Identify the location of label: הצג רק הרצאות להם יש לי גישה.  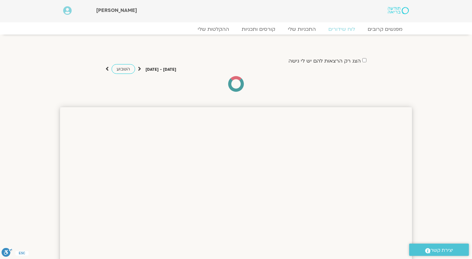
(325, 61).